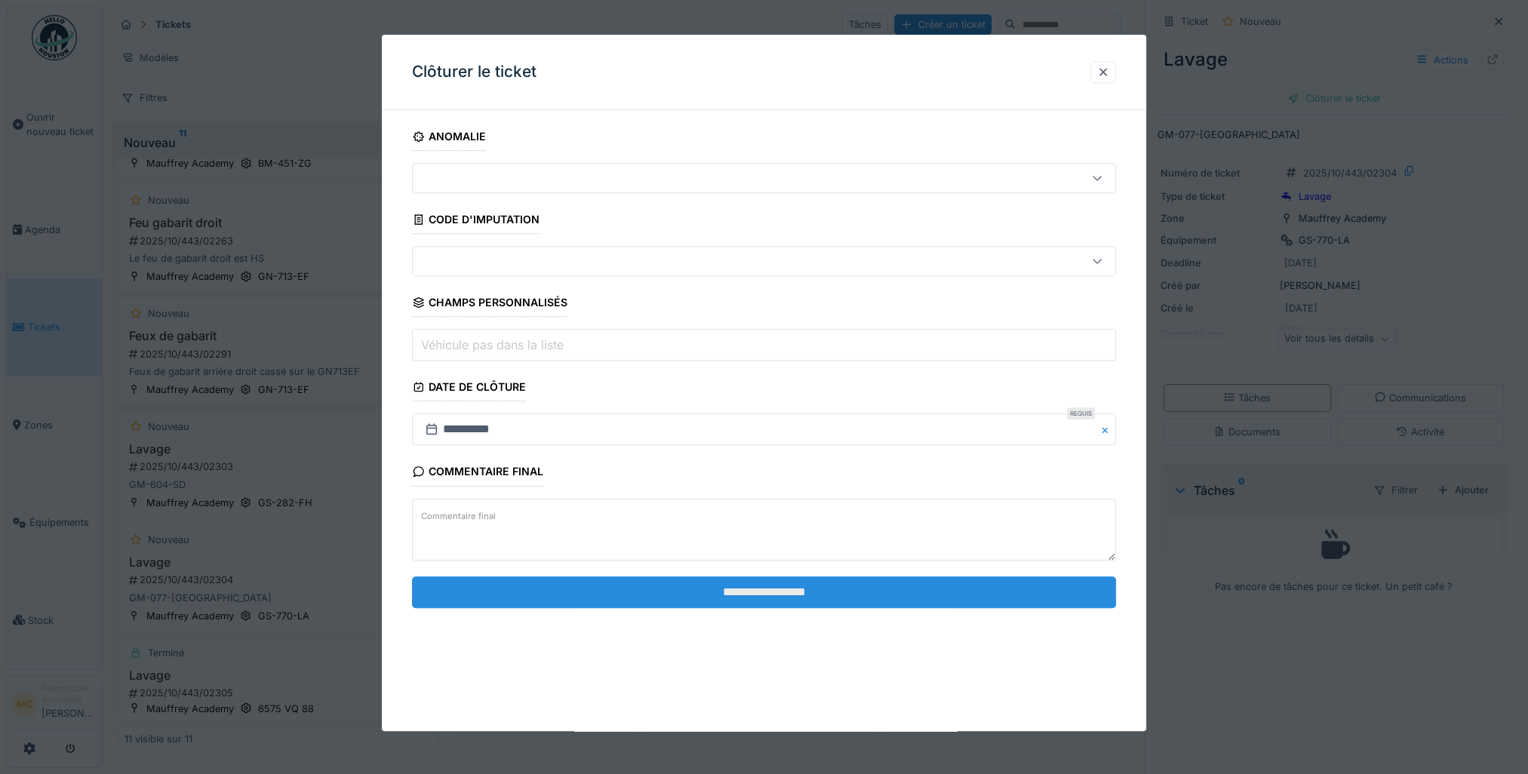  I want to click on button: Close, so click(1108, 430).